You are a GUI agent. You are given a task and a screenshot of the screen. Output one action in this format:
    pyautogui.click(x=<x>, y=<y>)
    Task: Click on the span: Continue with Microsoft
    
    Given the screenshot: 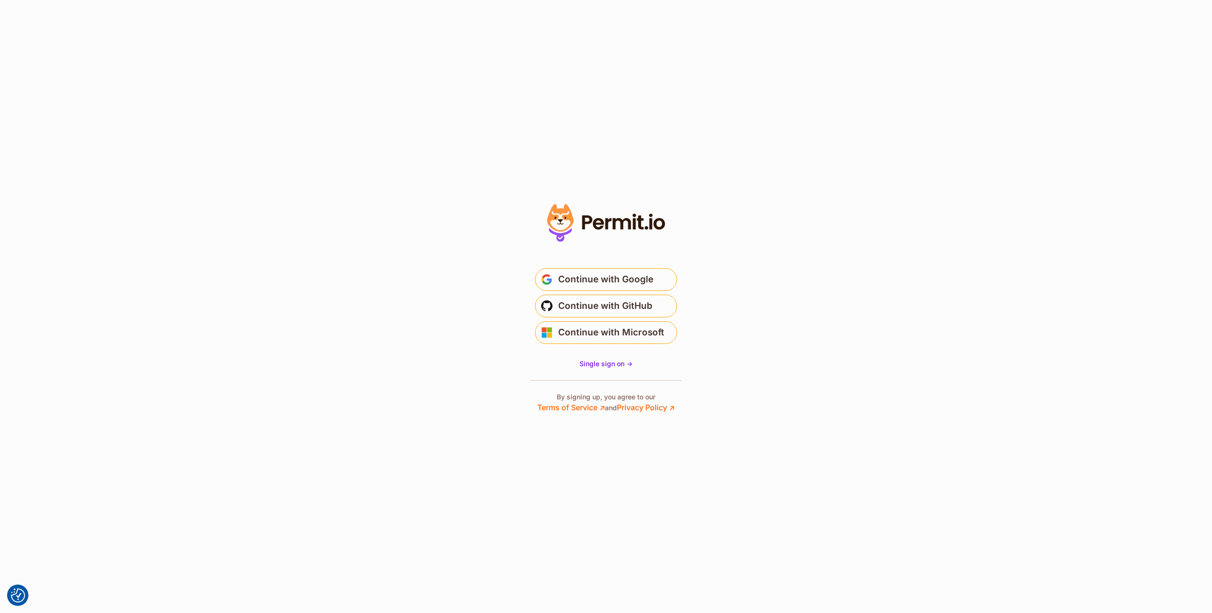 What is the action you would take?
    pyautogui.click(x=611, y=332)
    